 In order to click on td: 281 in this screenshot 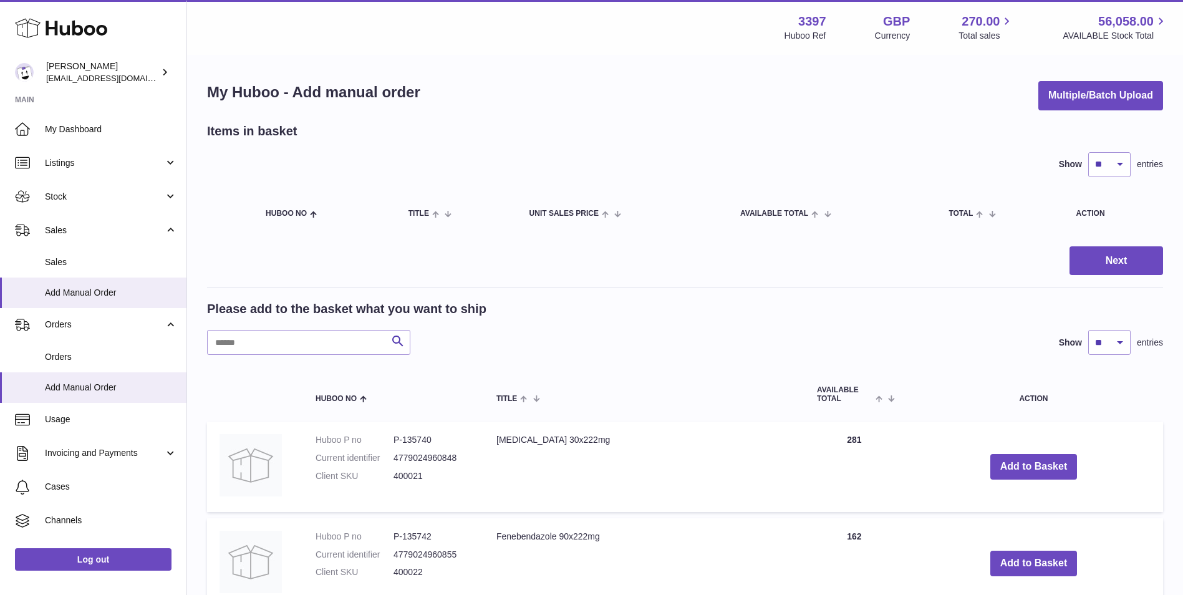, I will do `click(855, 467)`.